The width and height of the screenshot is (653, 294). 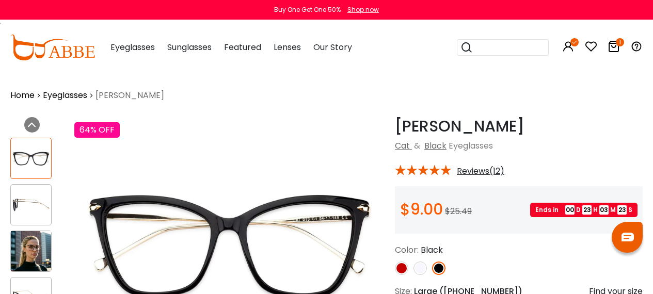 What do you see at coordinates (549, 210) in the screenshot?
I see `span: Ends in` at bounding box center [549, 210].